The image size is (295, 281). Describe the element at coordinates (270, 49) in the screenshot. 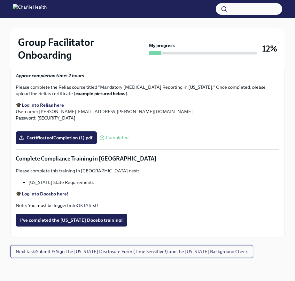

I see `h3: 12%` at that location.